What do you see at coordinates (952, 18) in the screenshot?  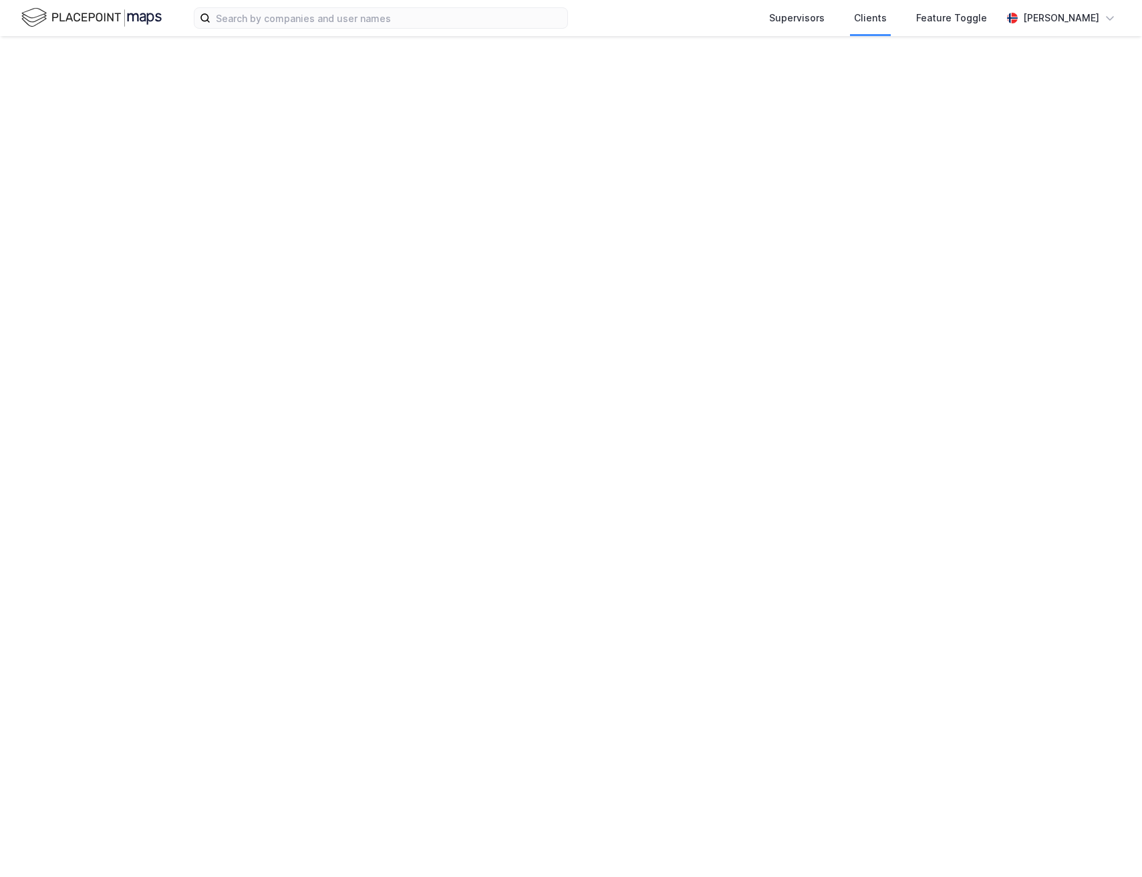 I see `div: Feature Toggle` at bounding box center [952, 18].